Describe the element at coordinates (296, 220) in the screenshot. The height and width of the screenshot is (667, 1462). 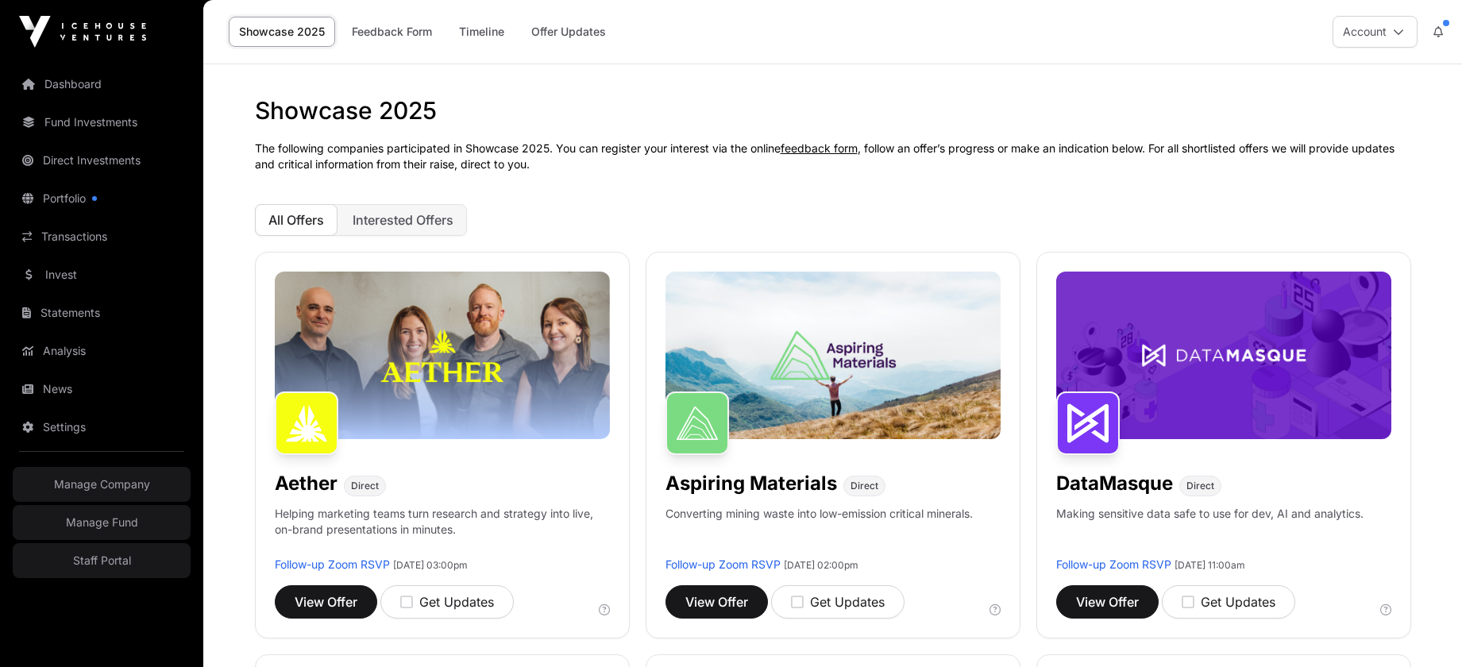
I see `span: All Offers` at that location.